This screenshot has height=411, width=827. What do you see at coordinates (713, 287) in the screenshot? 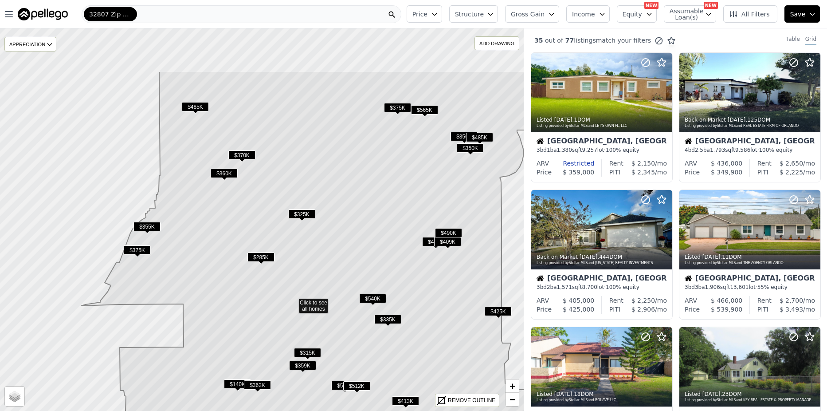
I see `span: 1,906` at bounding box center [713, 287].